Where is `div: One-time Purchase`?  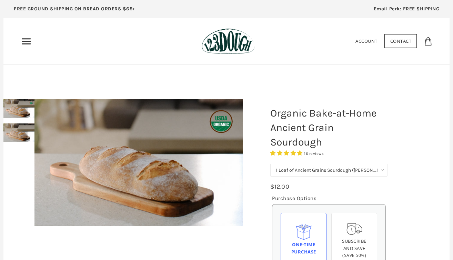
div: One-time Purchase is located at coordinates (303, 248).